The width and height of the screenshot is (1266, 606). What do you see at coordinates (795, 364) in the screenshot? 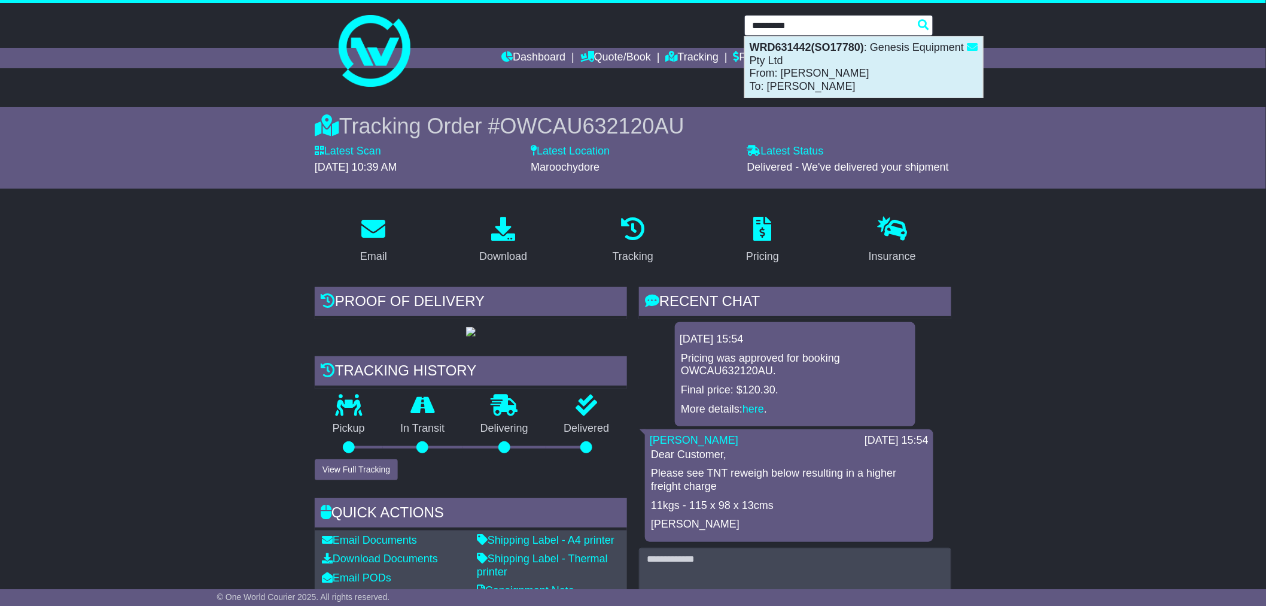
I see `p: Pricing was approved for booking OWCAU632120AU.` at bounding box center [795, 364].